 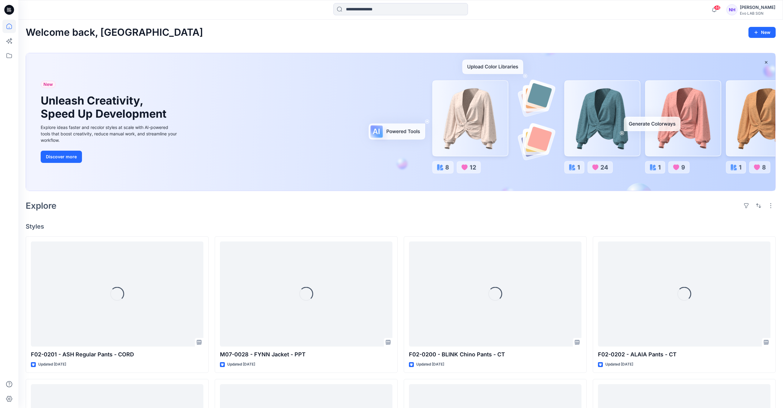 I want to click on a: Discover more, so click(x=110, y=157).